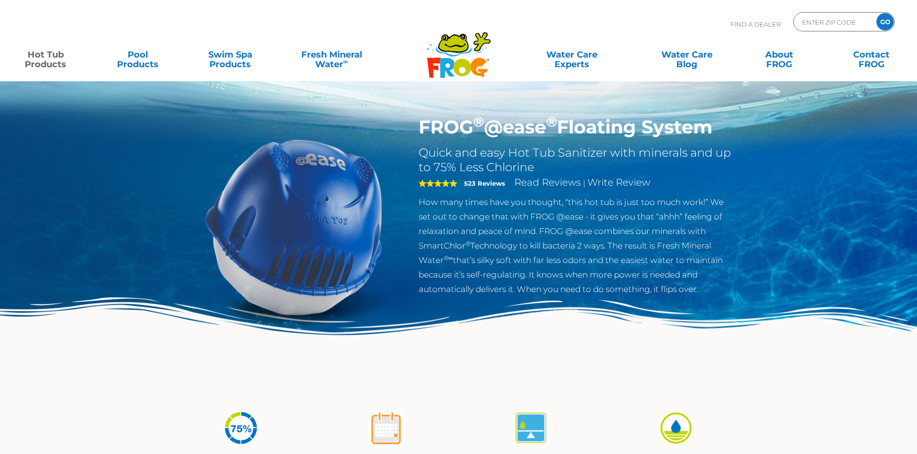 The image size is (917, 454). I want to click on p: How many times have you thought, “this hot tub is just too much work!” We set out to change that ..., so click(576, 245).